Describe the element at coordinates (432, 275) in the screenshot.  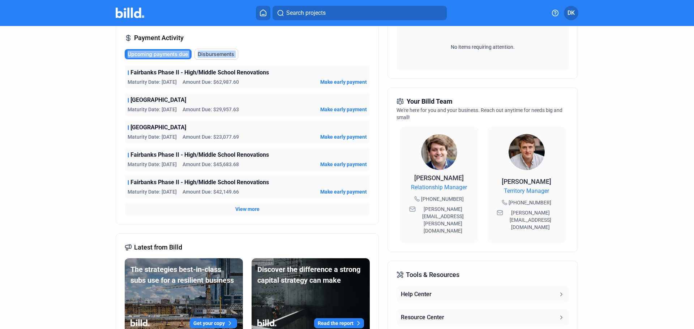
I see `span: Tools & Resources` at that location.